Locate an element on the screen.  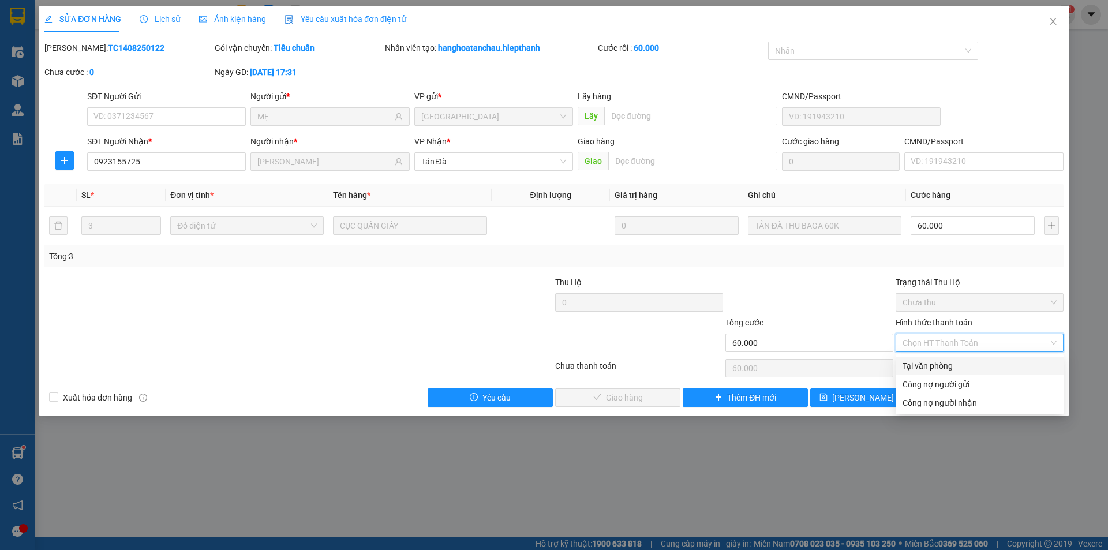
input: Tên người gửi is located at coordinates (324, 117).